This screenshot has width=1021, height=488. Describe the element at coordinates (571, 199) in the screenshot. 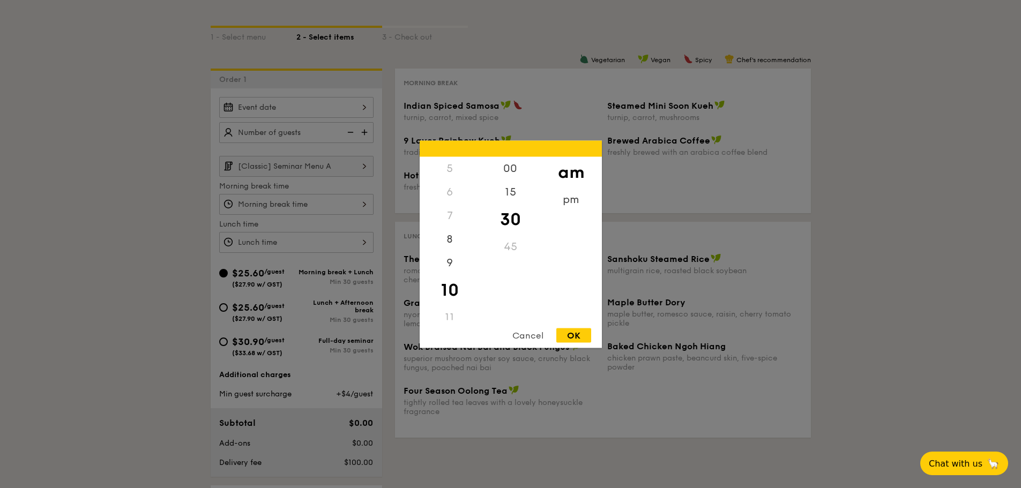

I see `div: pm` at that location.